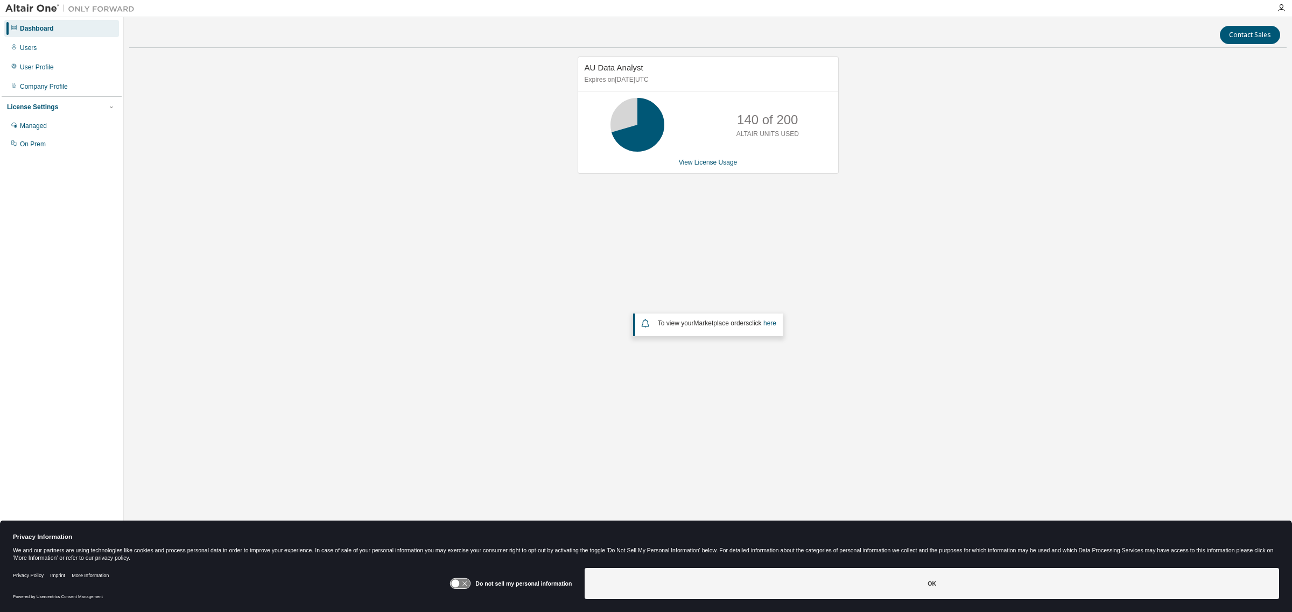 The height and width of the screenshot is (612, 1292). I want to click on div: Company Profile, so click(44, 87).